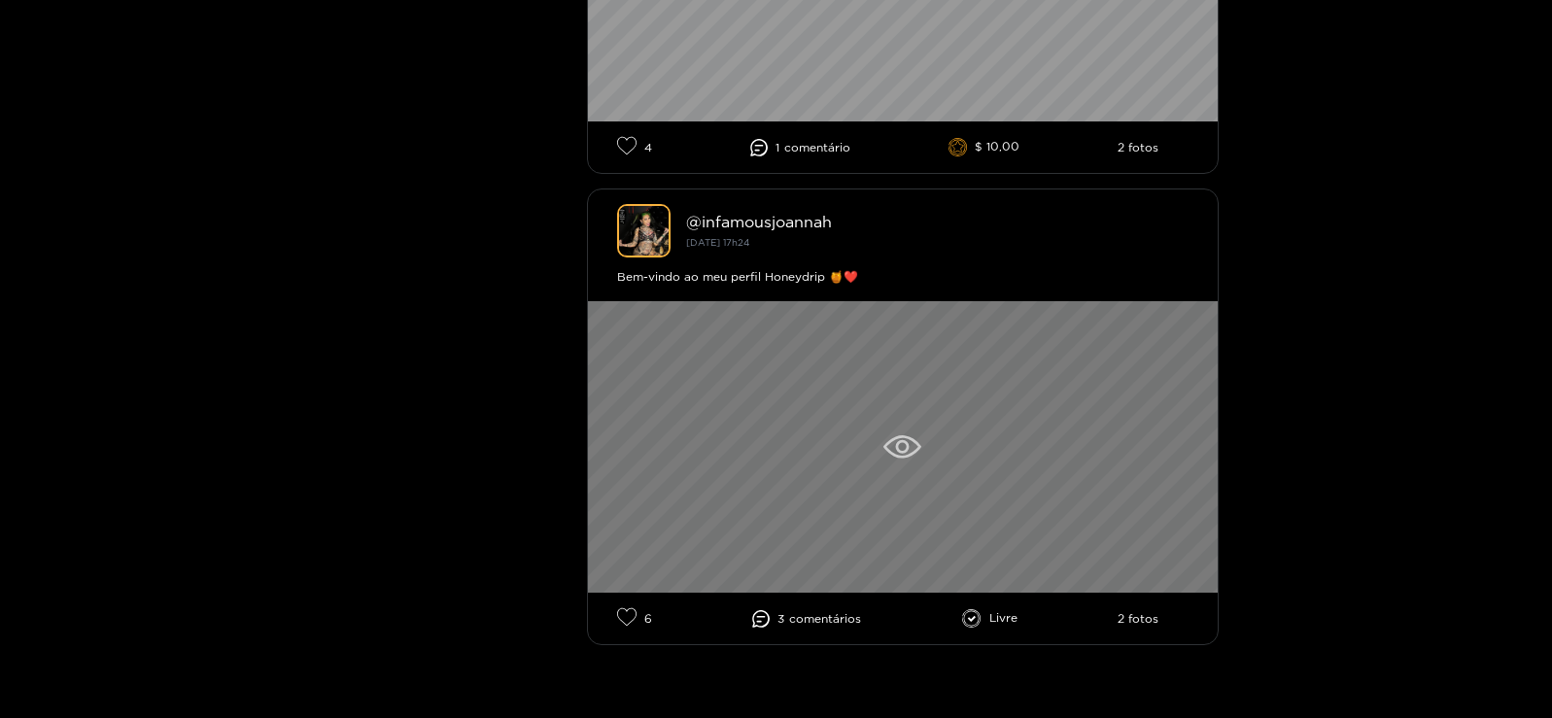 The height and width of the screenshot is (718, 1552). I want to click on font: 1, so click(778, 147).